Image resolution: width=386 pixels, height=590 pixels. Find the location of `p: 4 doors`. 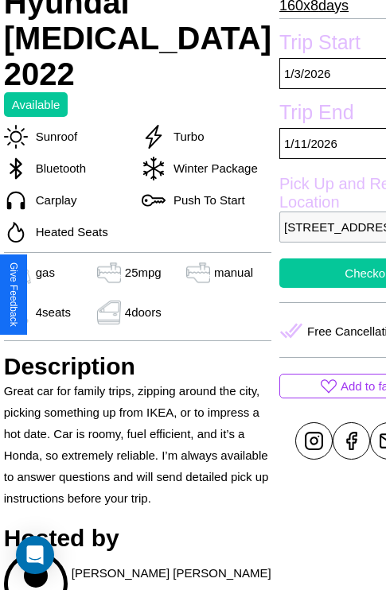

p: 4 doors is located at coordinates (143, 312).